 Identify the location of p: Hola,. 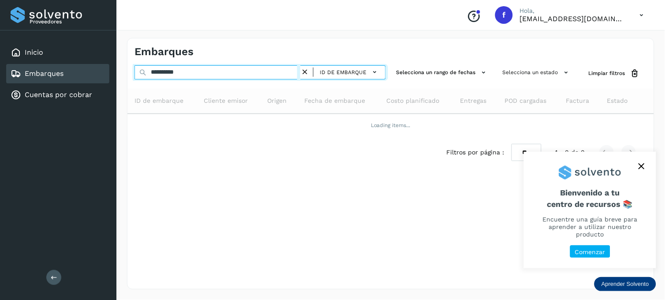
(573, 11).